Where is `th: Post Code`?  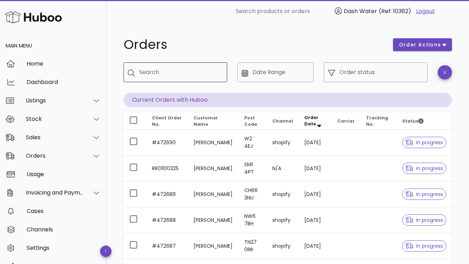 th: Post Code is located at coordinates (252, 121).